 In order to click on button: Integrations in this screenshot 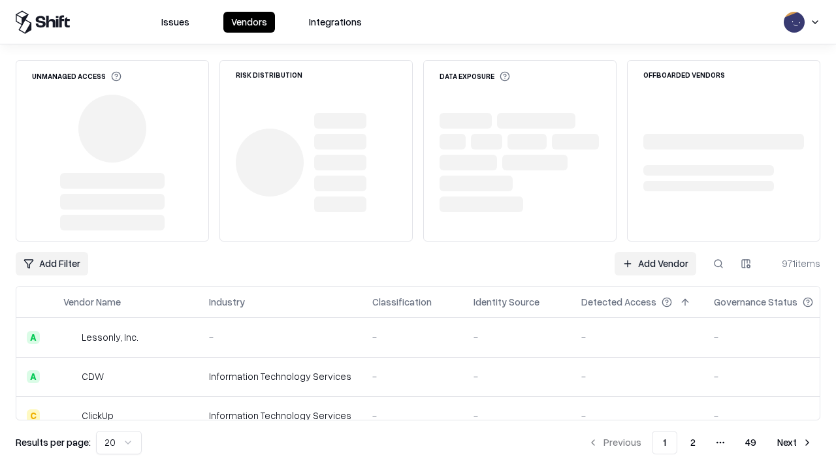, I will do `click(335, 22)`.